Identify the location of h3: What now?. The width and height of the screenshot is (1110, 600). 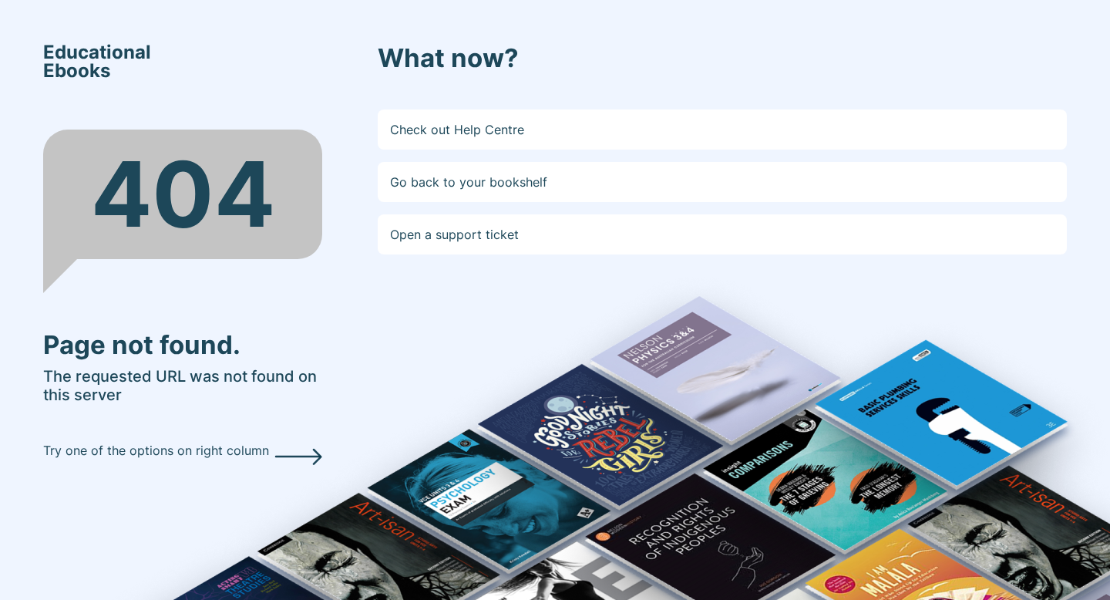
(722, 59).